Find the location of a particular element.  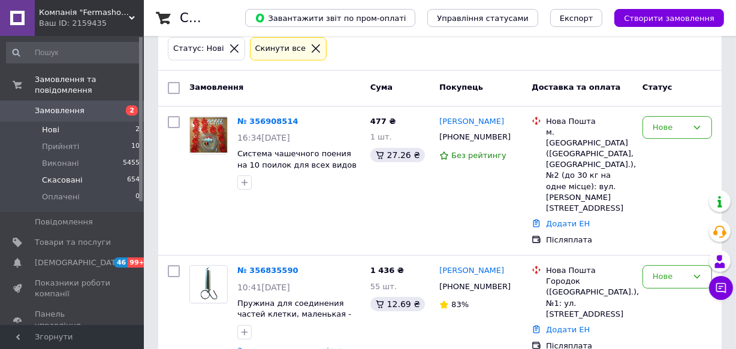

span: Нові is located at coordinates (50, 130).